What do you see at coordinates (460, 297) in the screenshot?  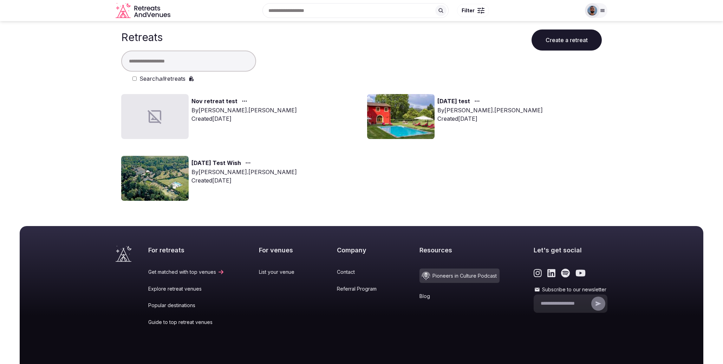 I see `a: Blog` at bounding box center [460, 297].